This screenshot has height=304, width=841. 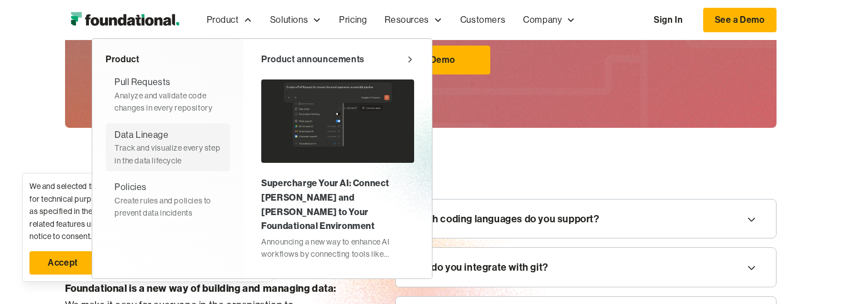 I want to click on nav: Product, so click(x=262, y=158).